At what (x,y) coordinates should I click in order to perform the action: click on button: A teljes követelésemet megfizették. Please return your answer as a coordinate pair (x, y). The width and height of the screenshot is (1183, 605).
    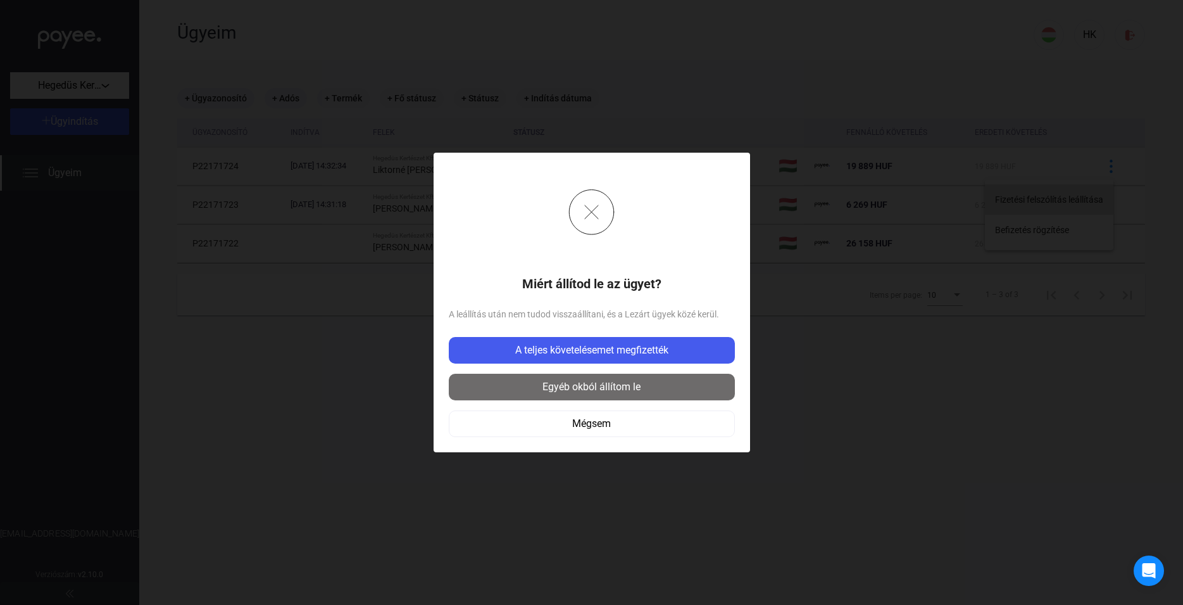
    Looking at the image, I should click on (592, 350).